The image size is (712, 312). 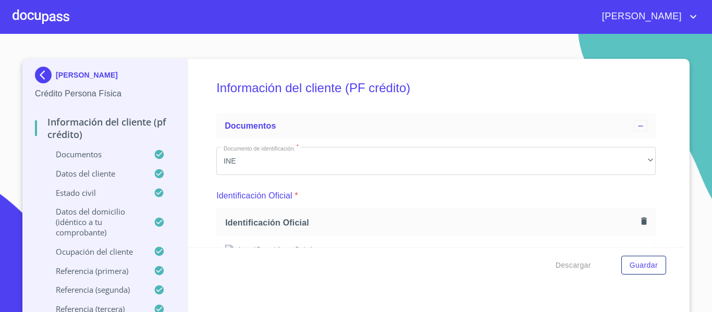 I want to click on span: Guardar, so click(x=644, y=265).